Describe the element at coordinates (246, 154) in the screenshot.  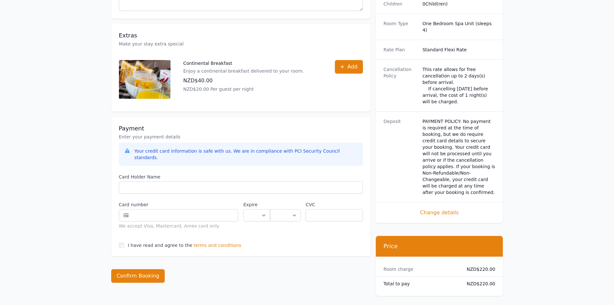
I see `div: Your credit card information is safe with us. We are in compliance with PCI Security Council stan...` at that location.